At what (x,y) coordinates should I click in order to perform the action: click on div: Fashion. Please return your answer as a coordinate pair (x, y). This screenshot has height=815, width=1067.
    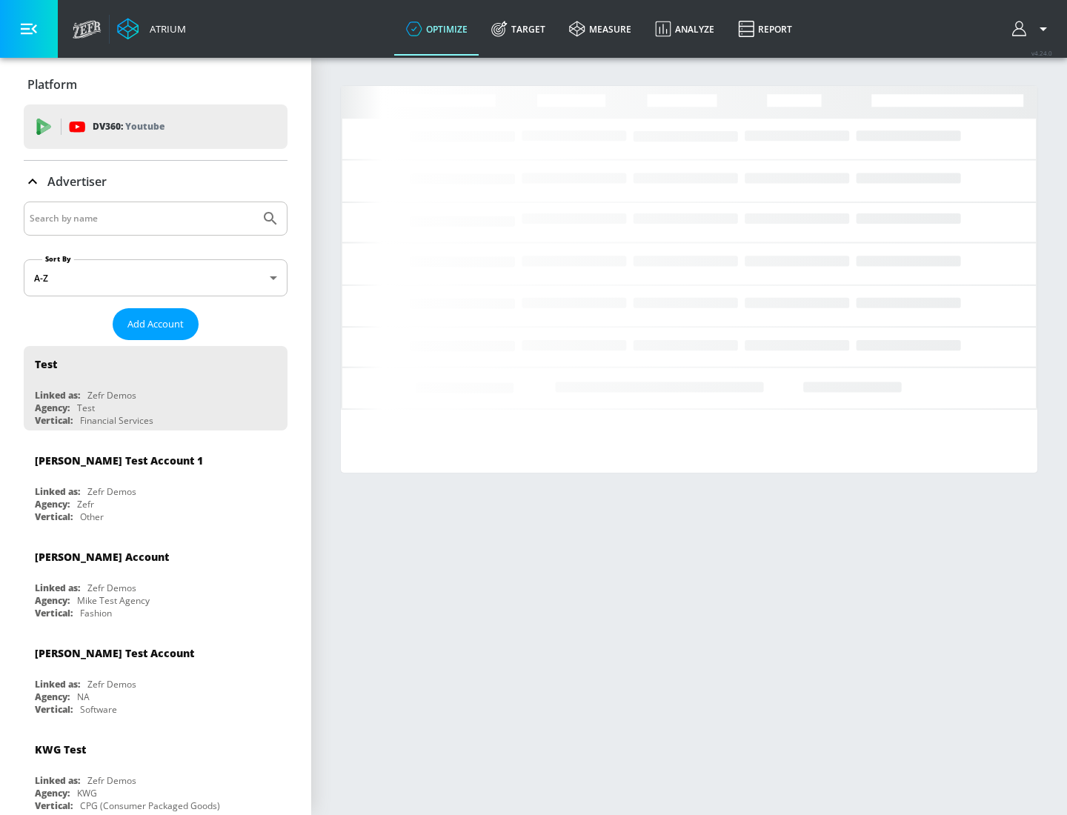
    Looking at the image, I should click on (96, 613).